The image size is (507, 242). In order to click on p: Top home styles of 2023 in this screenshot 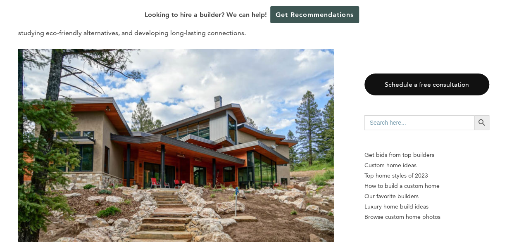, I will do `click(427, 176)`.